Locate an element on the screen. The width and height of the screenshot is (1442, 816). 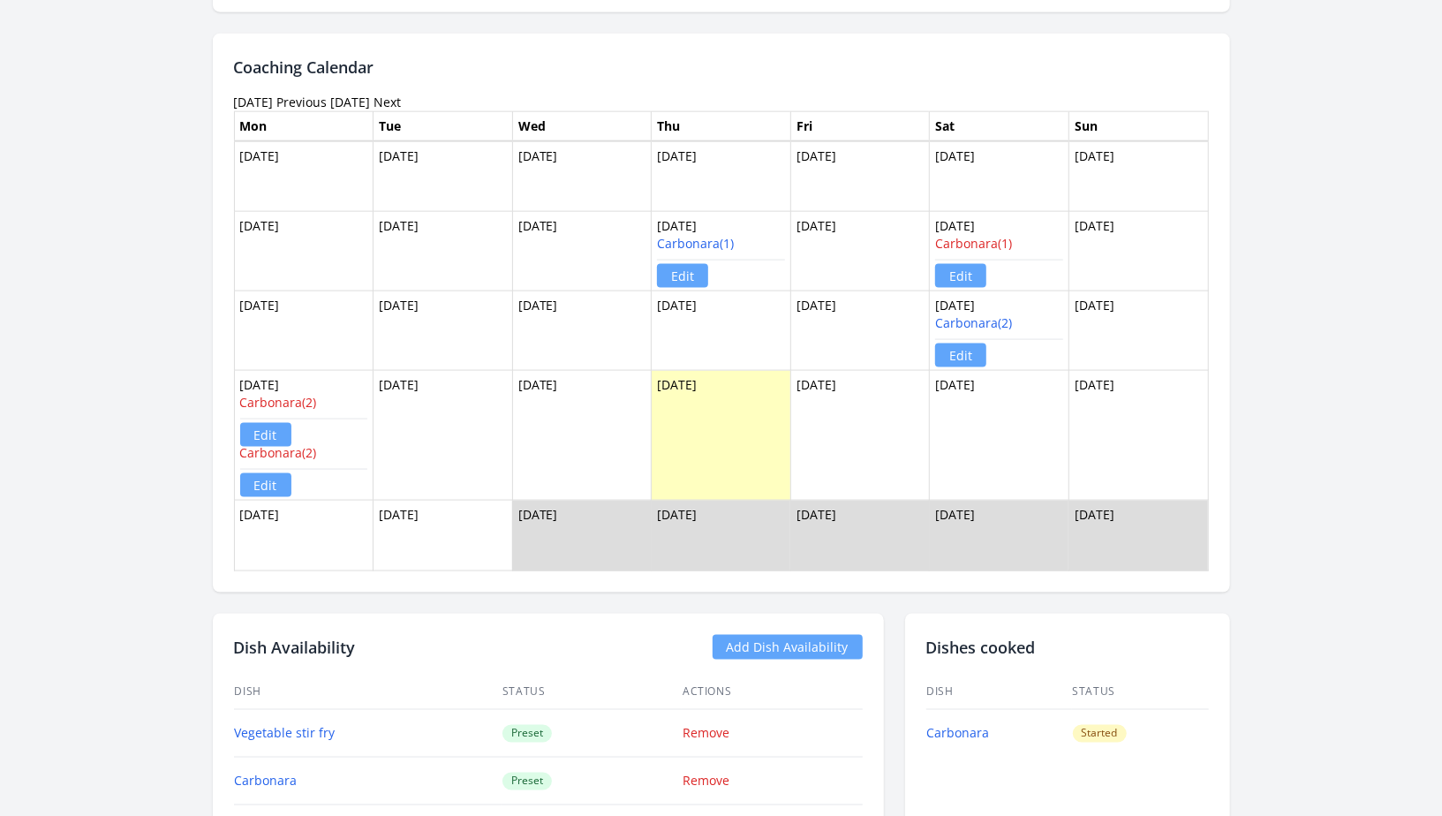
h2: Coaching Calendar is located at coordinates (721, 67).